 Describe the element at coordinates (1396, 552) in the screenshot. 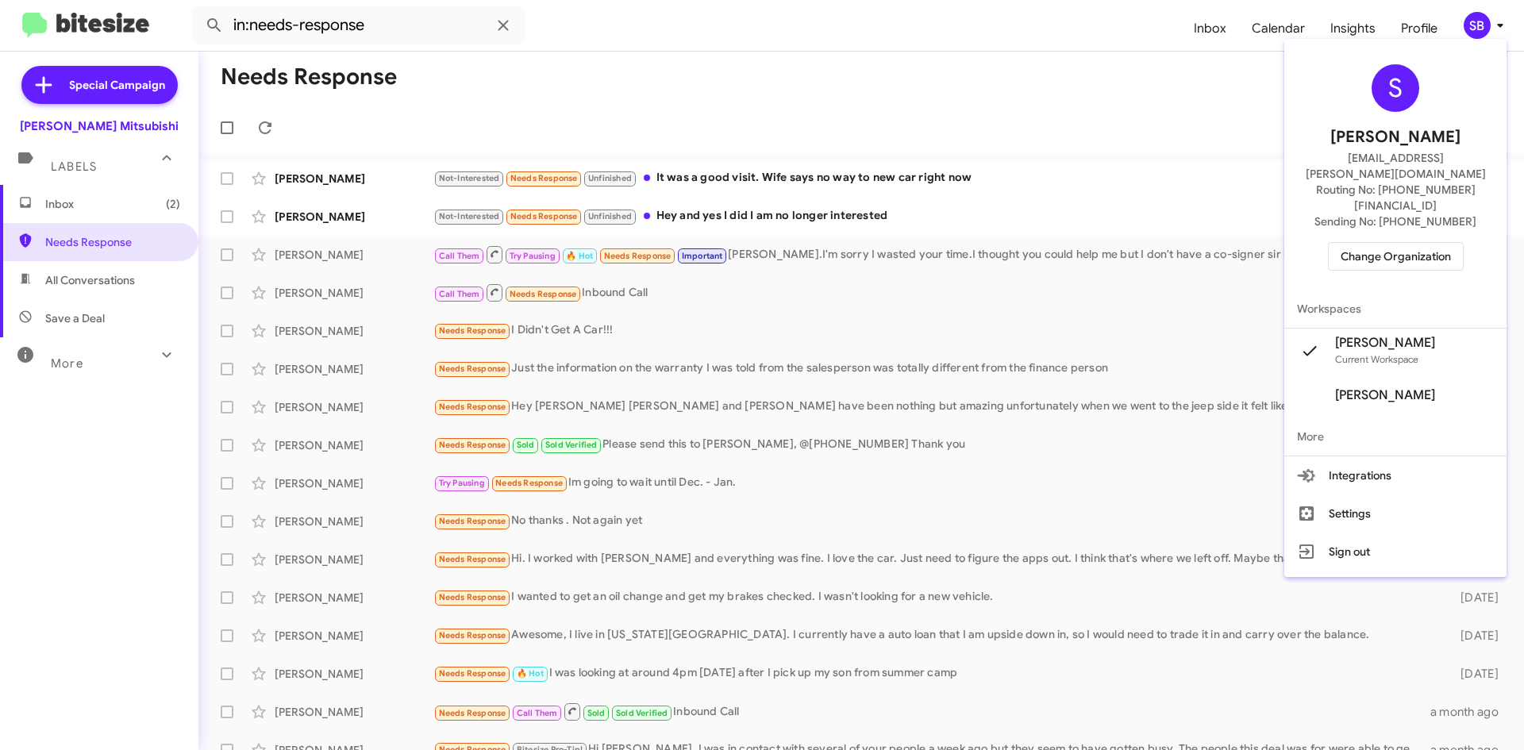

I see `button: Sign out` at that location.